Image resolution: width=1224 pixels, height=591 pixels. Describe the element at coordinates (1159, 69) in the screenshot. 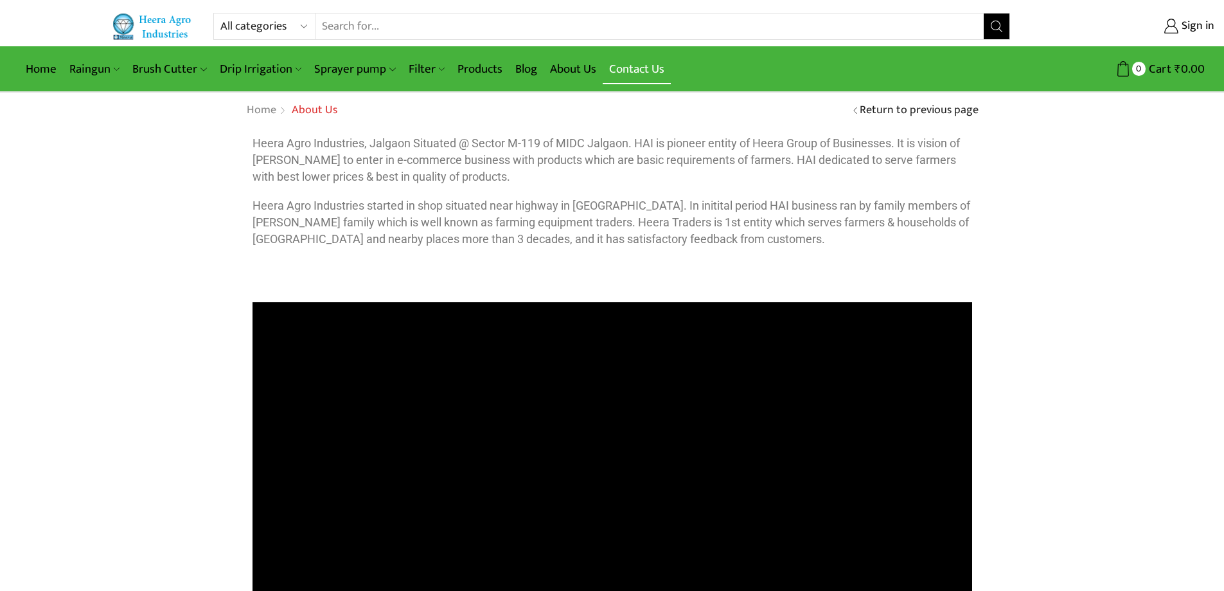

I see `span: Cart` at that location.